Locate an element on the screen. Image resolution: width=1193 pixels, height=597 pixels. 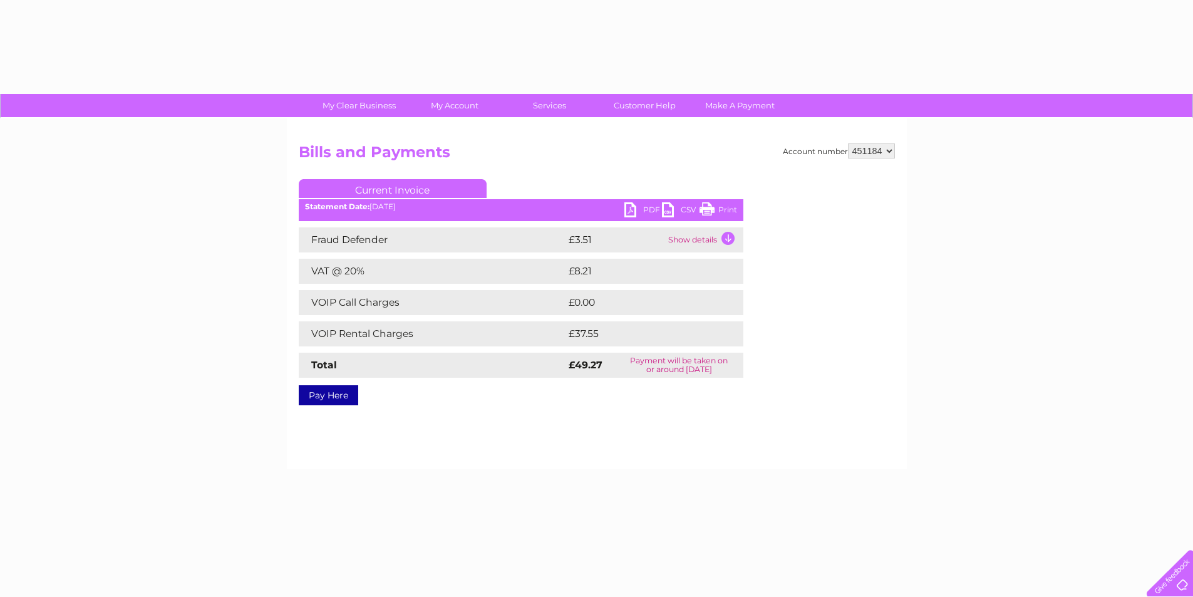
a: Make A Payment is located at coordinates (740, 105).